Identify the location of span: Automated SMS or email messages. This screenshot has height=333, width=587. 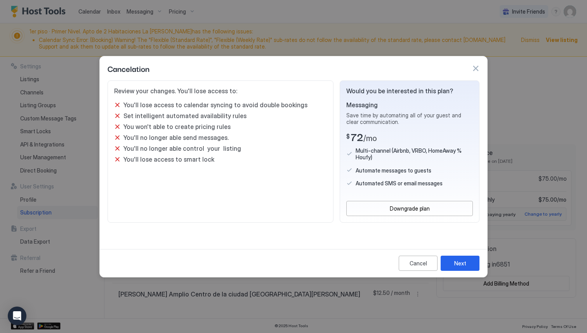
(399, 183).